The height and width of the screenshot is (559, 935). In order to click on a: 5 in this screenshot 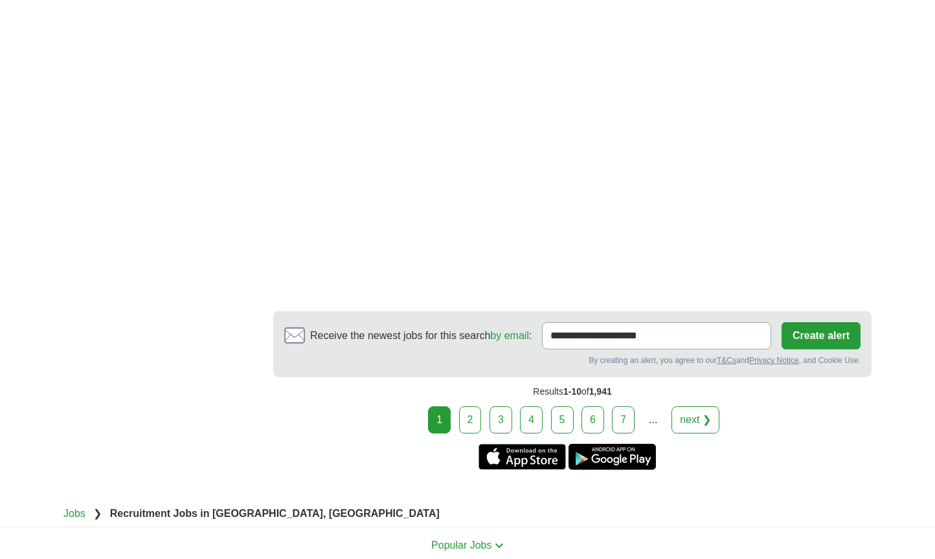, I will do `click(562, 420)`.